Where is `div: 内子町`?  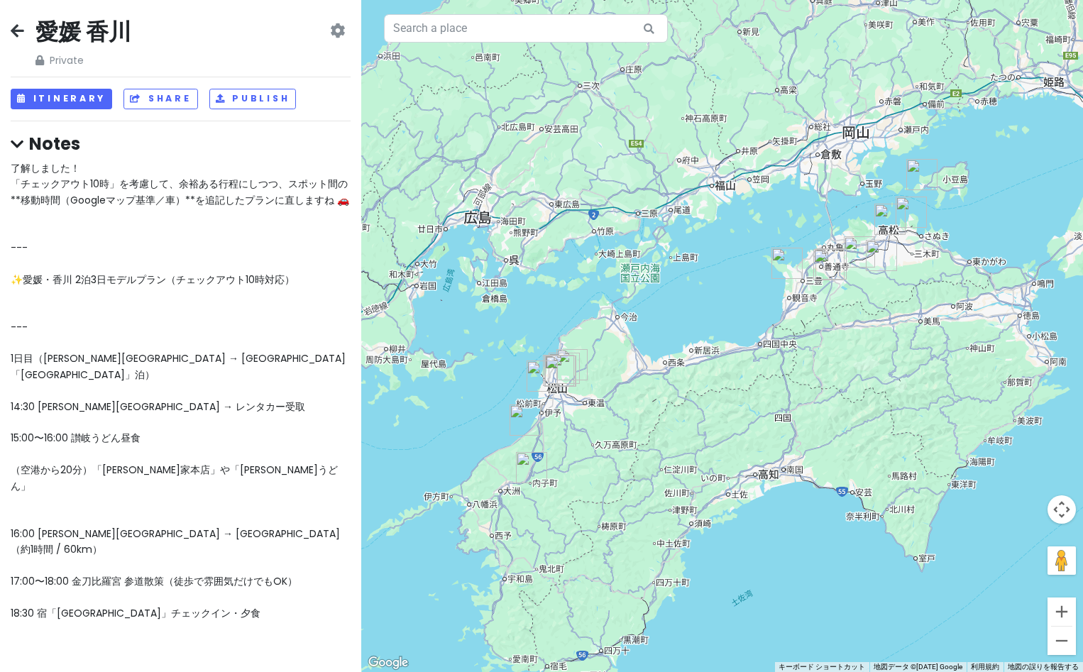 div: 内子町 is located at coordinates (532, 468).